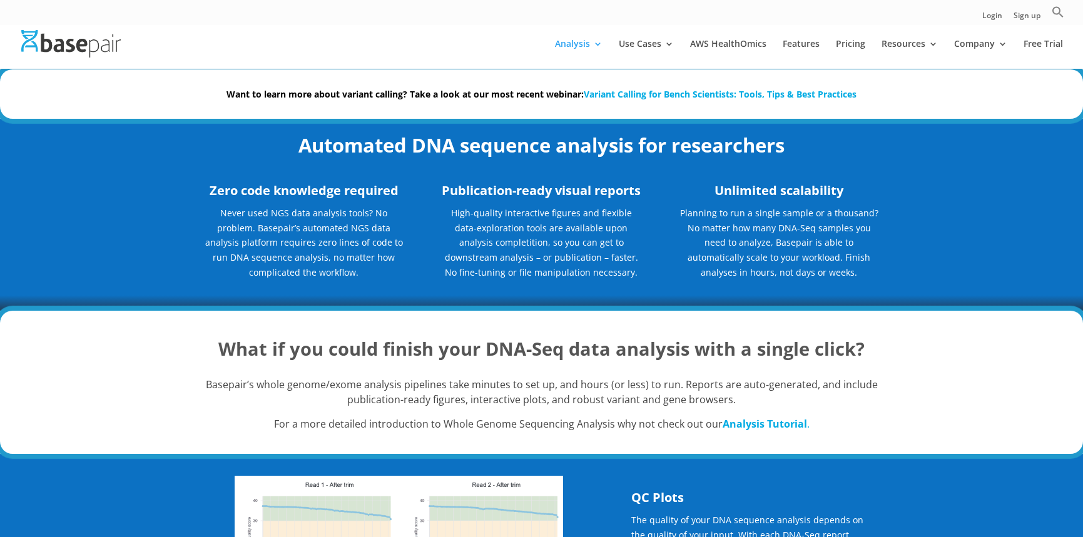 The image size is (1083, 537). I want to click on strong: What if you could finish your DNA-Seq data analysis with a single click?, so click(541, 348).